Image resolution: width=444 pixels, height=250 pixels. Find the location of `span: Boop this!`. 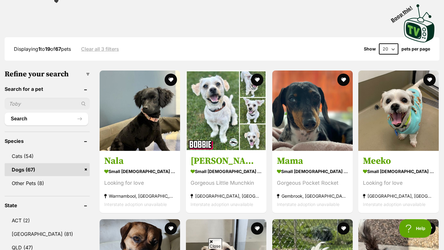

span: Boop this! is located at coordinates (404, 12).